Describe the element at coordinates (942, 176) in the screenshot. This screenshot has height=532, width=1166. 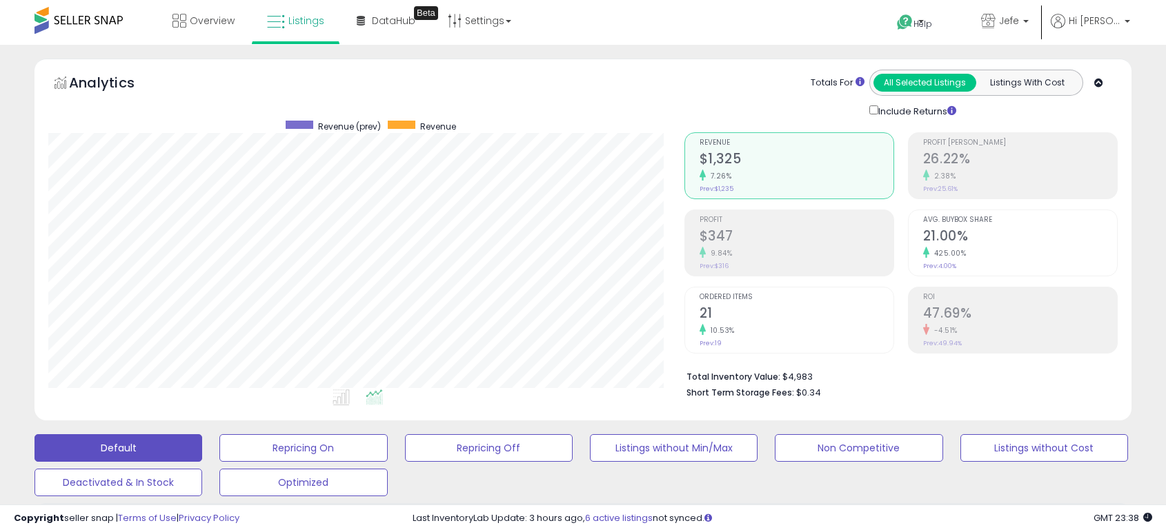
I see `small: 2.38%` at that location.